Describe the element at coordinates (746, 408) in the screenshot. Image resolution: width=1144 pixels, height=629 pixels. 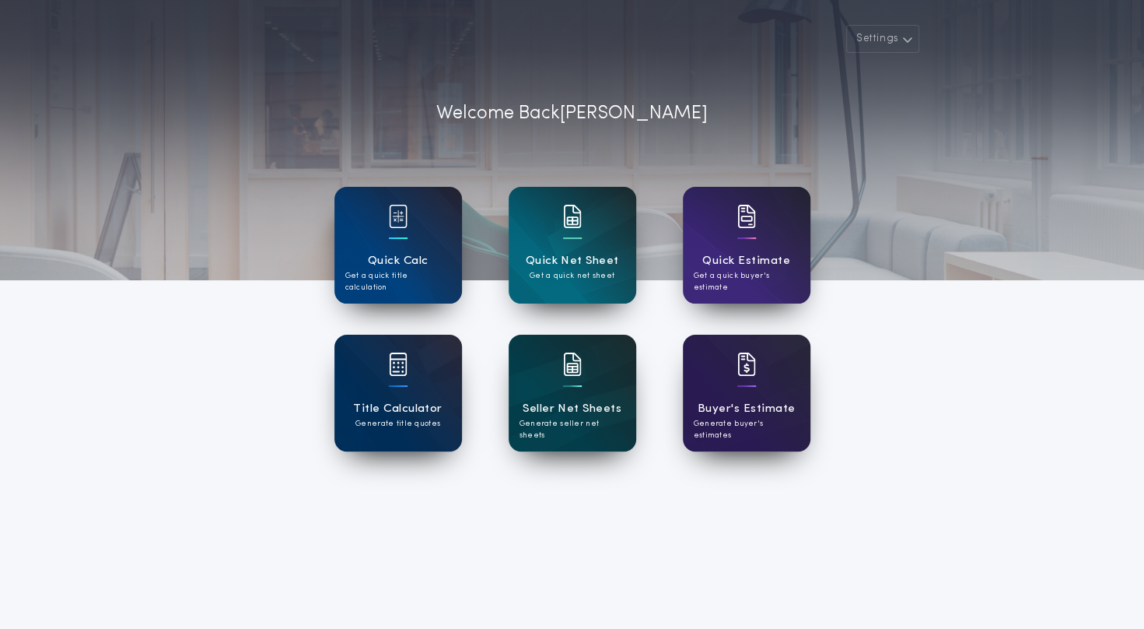
I see `h1: Buyer's Estimate` at that location.